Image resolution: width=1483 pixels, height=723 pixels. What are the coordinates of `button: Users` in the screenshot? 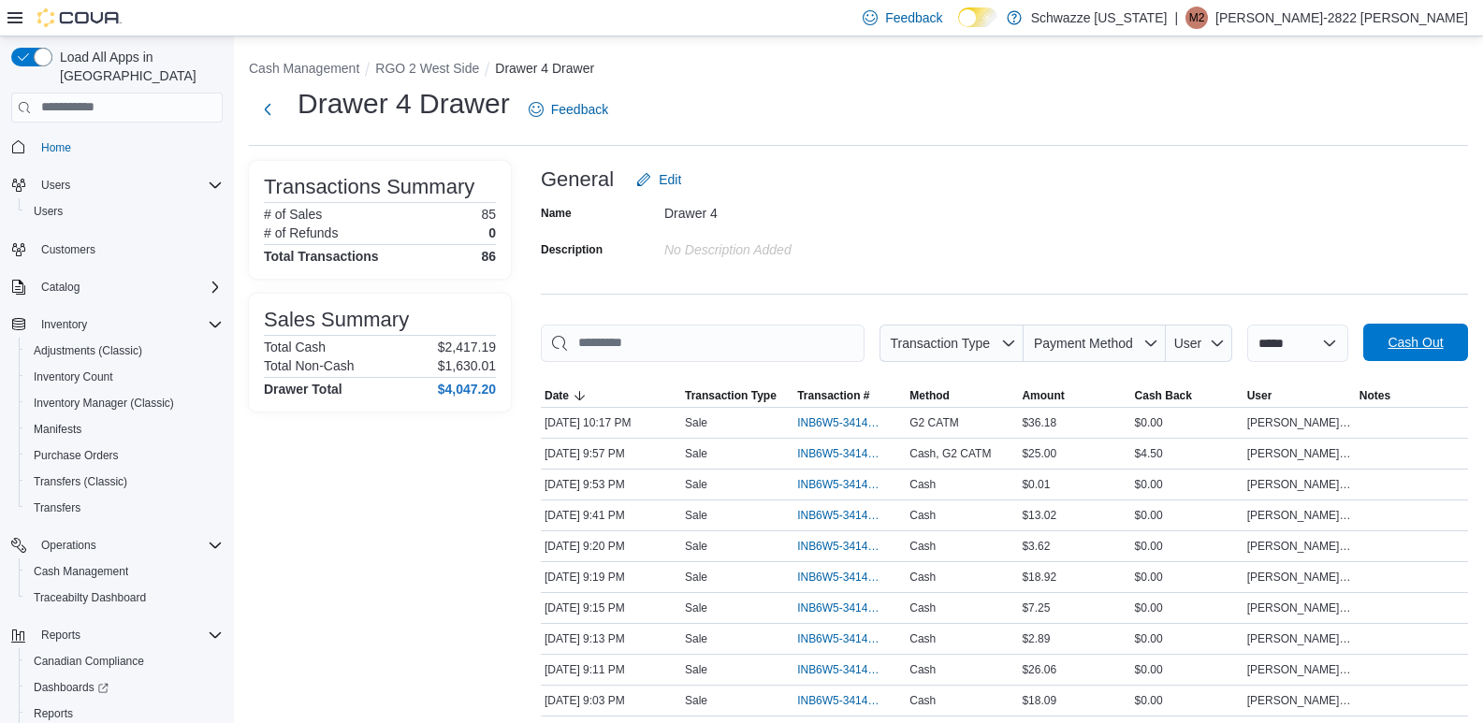 It's located at (117, 185).